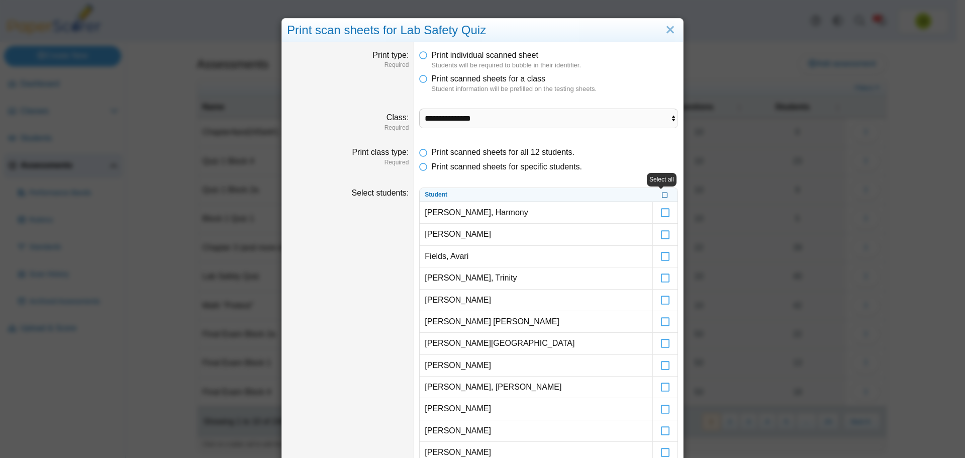 The height and width of the screenshot is (458, 965). I want to click on span: Print individual scanned sheet, so click(485, 55).